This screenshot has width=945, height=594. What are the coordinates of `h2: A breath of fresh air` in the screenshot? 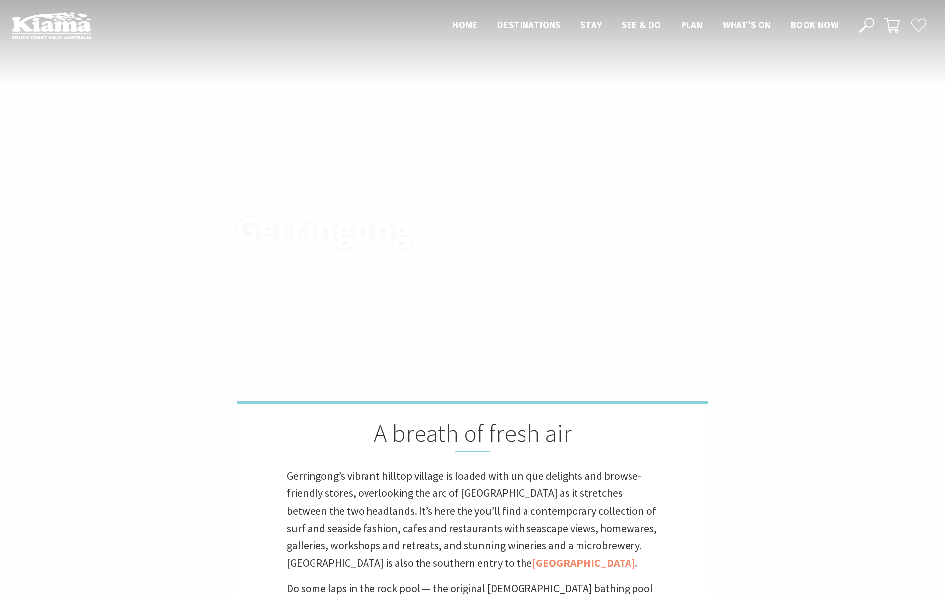 It's located at (472, 435).